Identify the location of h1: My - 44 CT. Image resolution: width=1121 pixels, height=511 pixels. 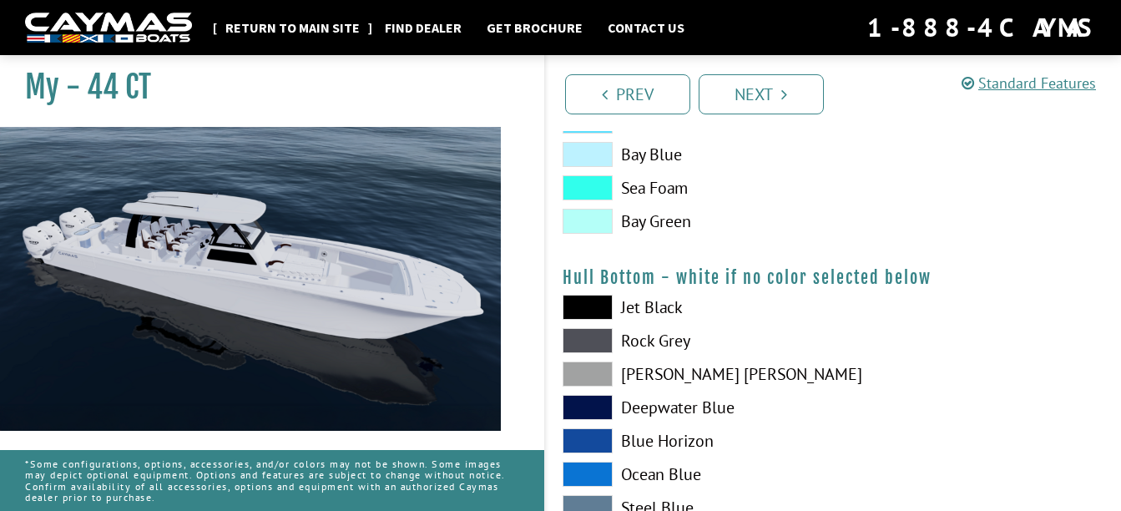
(264, 87).